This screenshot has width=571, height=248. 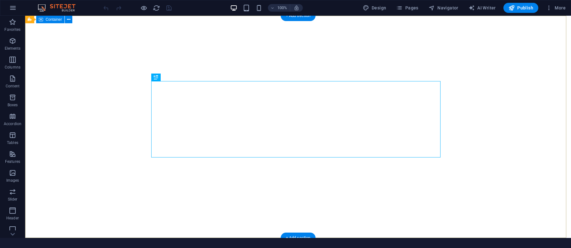 I want to click on button: AI Writer, so click(x=482, y=8).